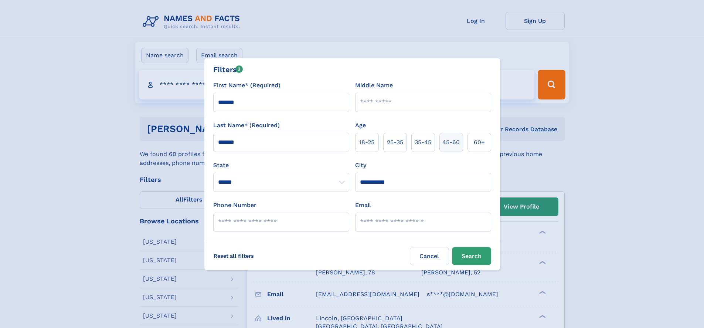 The image size is (704, 328). Describe the element at coordinates (247, 125) in the screenshot. I see `label: Last Name* (Required)` at that location.